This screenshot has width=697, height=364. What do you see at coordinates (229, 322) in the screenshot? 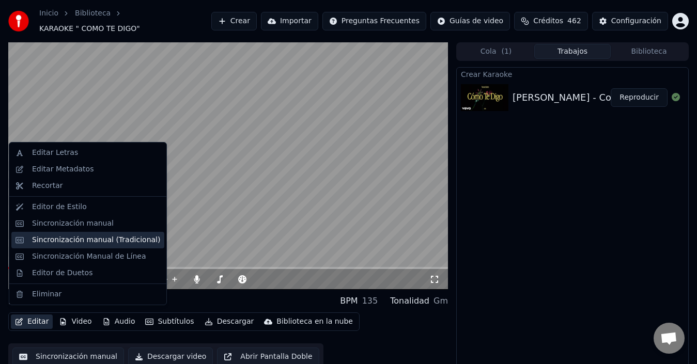
I see `button: Descargar` at bounding box center [229, 322].